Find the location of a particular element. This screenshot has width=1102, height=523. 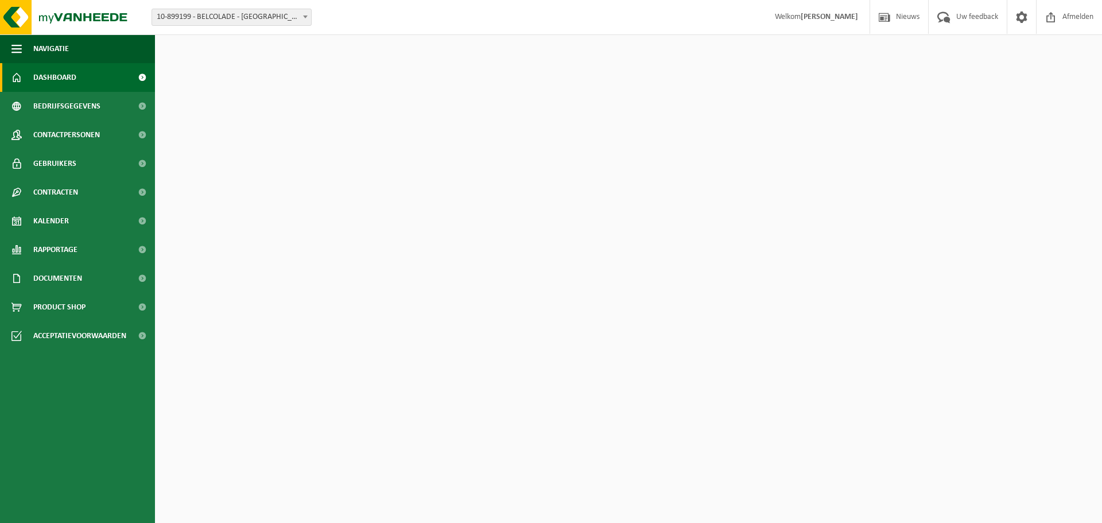

span: Gebruikers is located at coordinates (55, 164).